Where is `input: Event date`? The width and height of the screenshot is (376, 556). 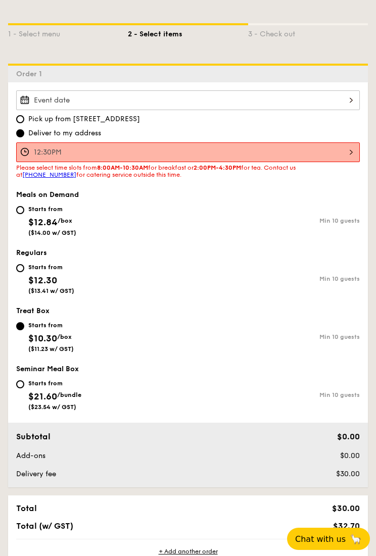 input: Event date is located at coordinates (188, 100).